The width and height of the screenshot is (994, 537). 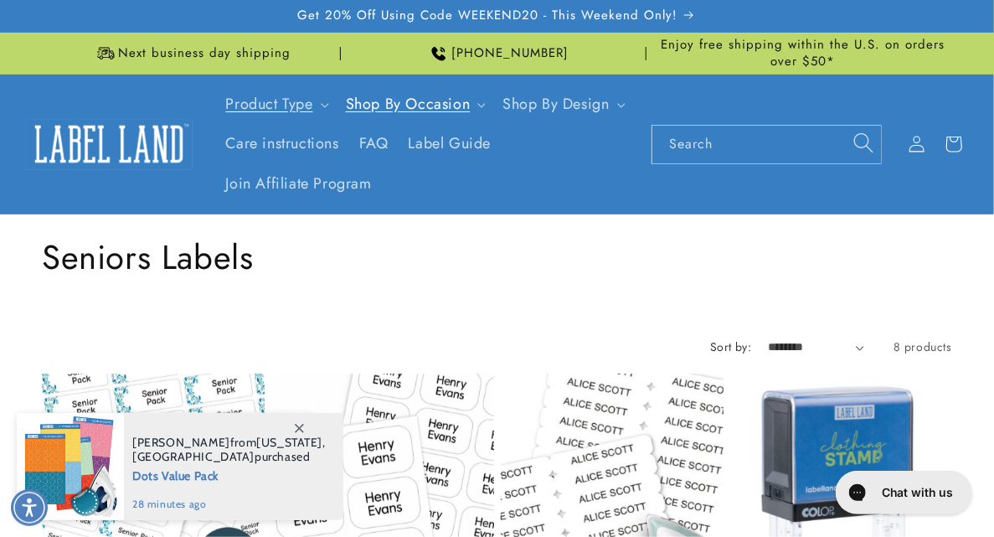 I want to click on span: Shop By Occasion, so click(x=408, y=104).